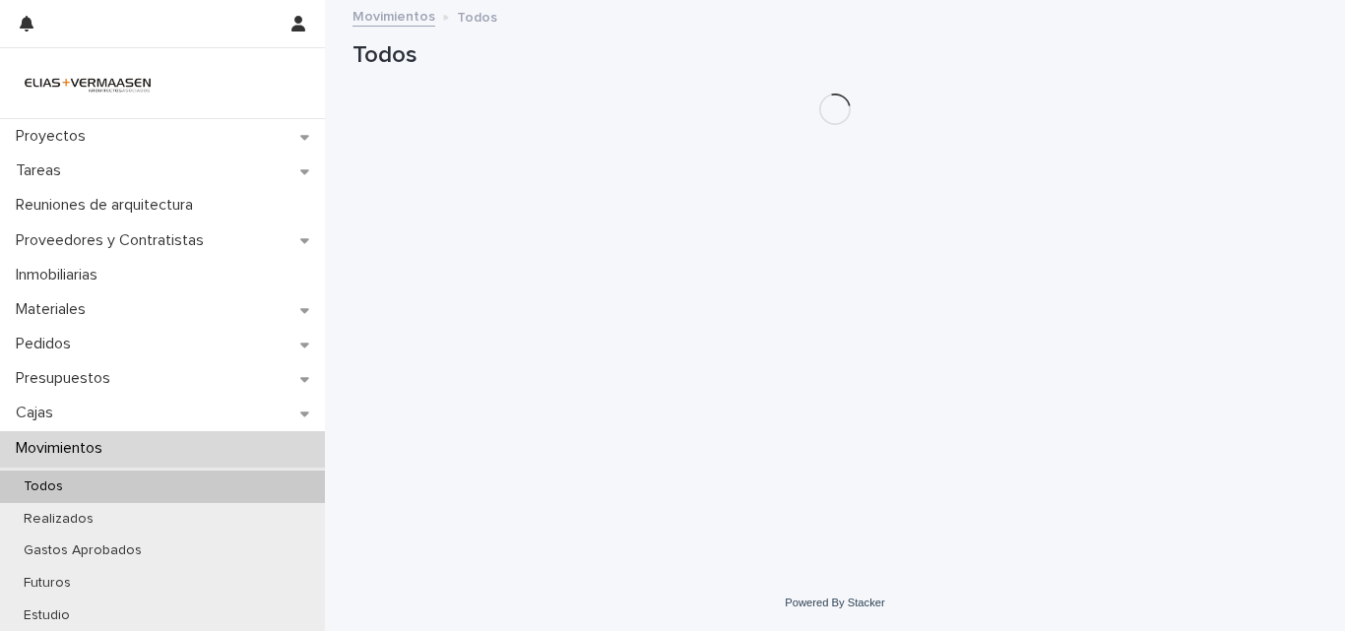 The height and width of the screenshot is (631, 1345). Describe the element at coordinates (47, 583) in the screenshot. I see `p: Futuros` at that location.